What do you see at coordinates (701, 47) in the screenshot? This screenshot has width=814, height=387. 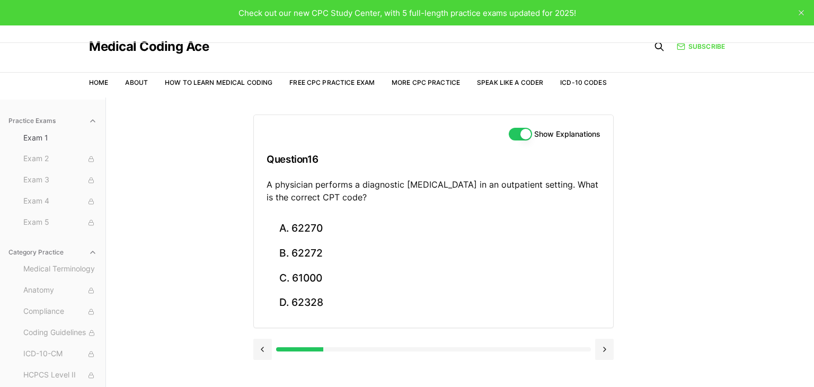 I see `a: Subscribe` at bounding box center [701, 47].